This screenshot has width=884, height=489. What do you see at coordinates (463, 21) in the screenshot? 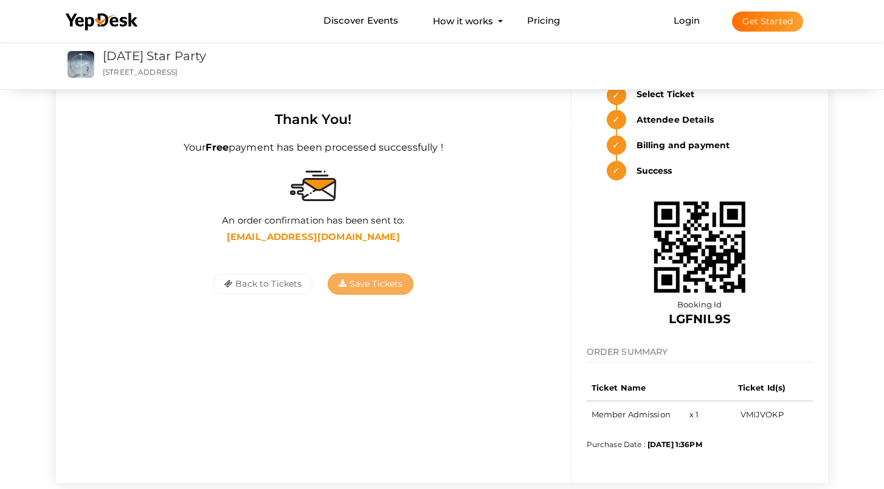
I see `button: How it works` at bounding box center [463, 21].